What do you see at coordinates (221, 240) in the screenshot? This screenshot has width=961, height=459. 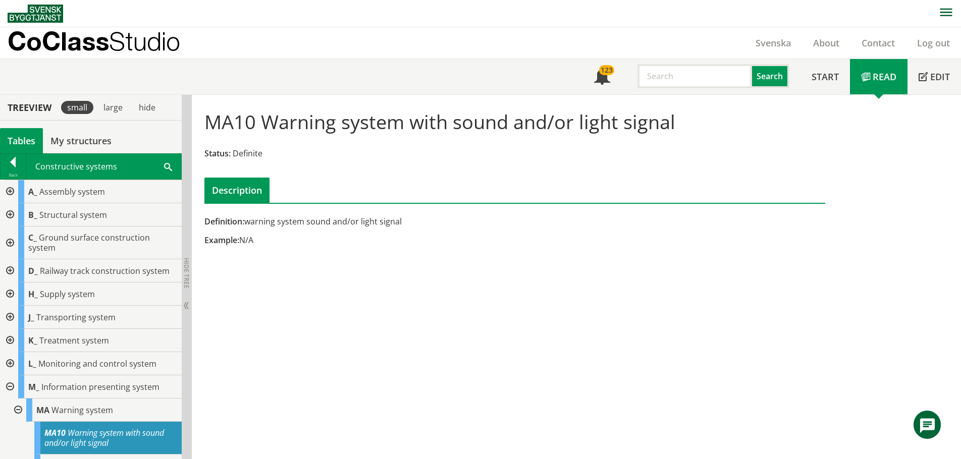 I see `span: Example:` at bounding box center [221, 240].